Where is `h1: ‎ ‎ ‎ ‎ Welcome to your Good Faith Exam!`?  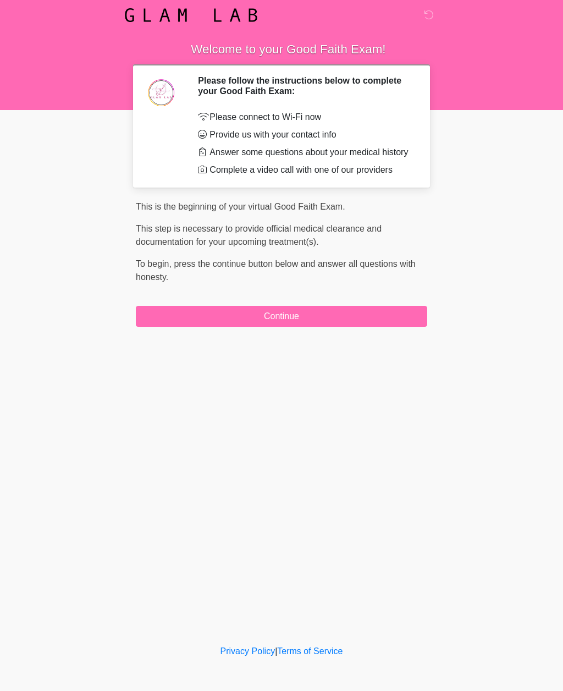 h1: ‎ ‎ ‎ ‎ Welcome to your Good Faith Exam! is located at coordinates (282, 49).